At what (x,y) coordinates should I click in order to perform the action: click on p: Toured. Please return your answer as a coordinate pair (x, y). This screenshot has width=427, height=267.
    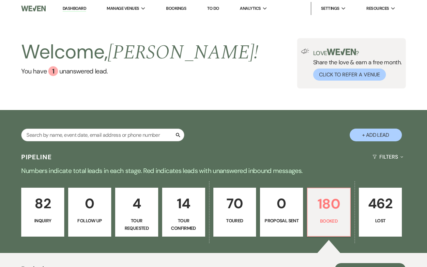
    Looking at the image, I should click on (235, 221).